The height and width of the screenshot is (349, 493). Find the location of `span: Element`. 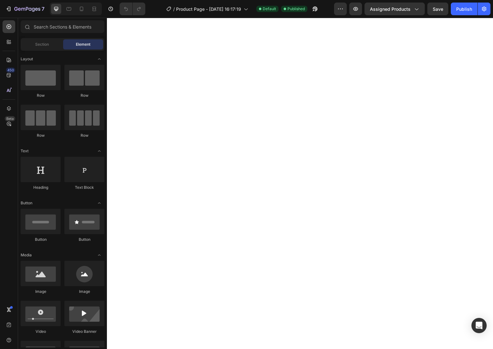

span: Element is located at coordinates (83, 44).